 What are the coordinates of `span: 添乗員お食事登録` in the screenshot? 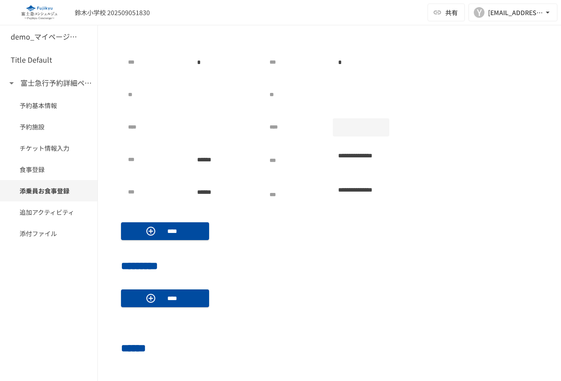 It's located at (48, 191).